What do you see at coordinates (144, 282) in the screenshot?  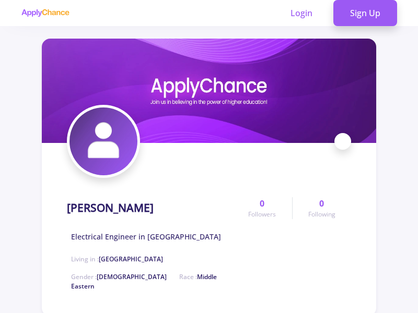 I see `span: Middle Eastern` at bounding box center [144, 282].